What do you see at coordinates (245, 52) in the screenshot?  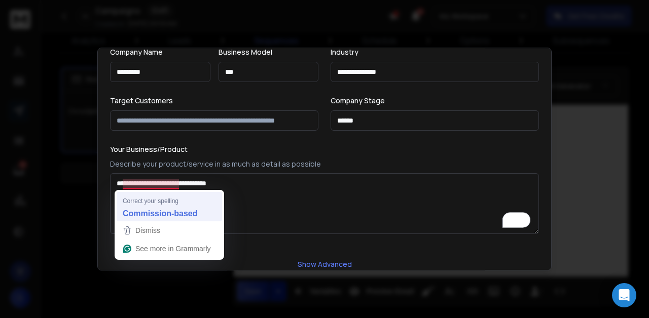 I see `label: Business Model` at bounding box center [245, 52].